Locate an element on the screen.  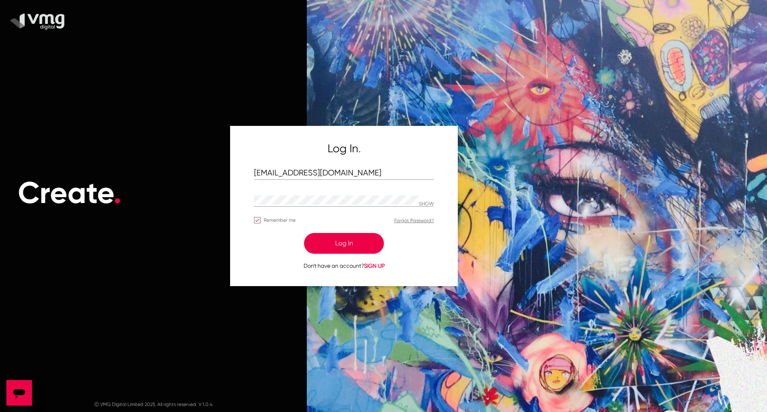
p: Don't have an account? is located at coordinates (344, 266).